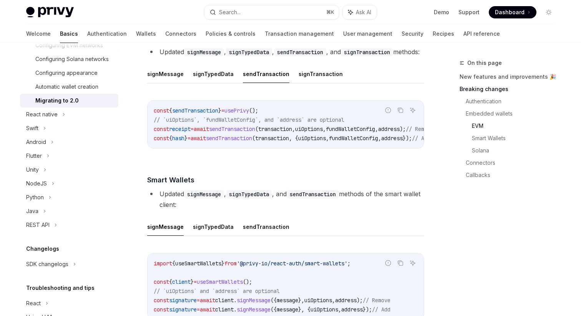  What do you see at coordinates (441, 12) in the screenshot?
I see `a: Demo` at bounding box center [441, 12].